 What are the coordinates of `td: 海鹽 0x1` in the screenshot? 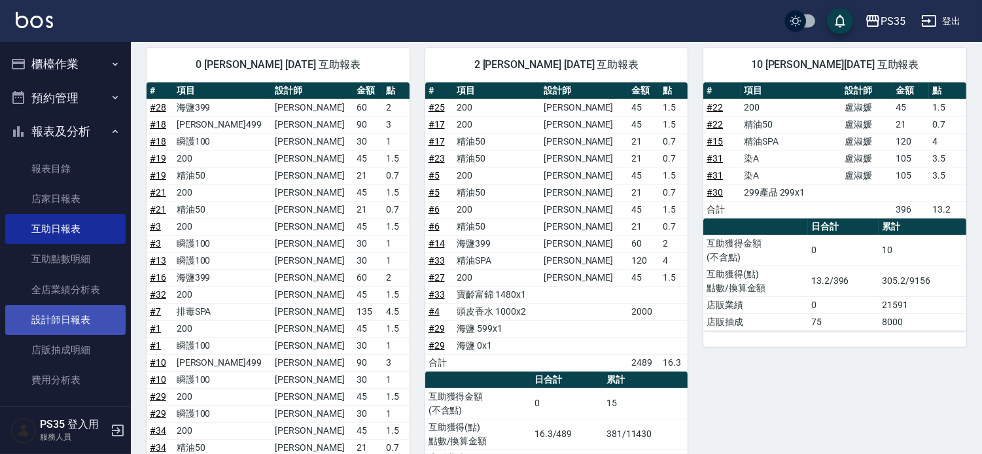 It's located at (496, 345).